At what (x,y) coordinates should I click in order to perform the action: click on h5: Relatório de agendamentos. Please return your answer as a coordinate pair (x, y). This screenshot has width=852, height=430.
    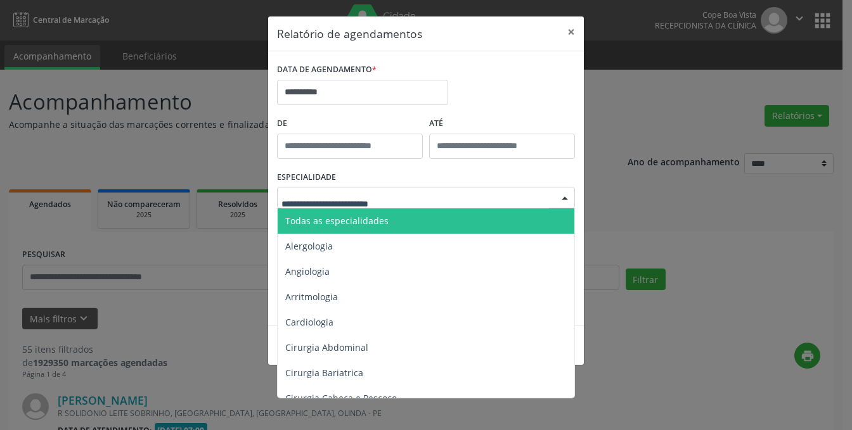
    Looking at the image, I should click on (349, 34).